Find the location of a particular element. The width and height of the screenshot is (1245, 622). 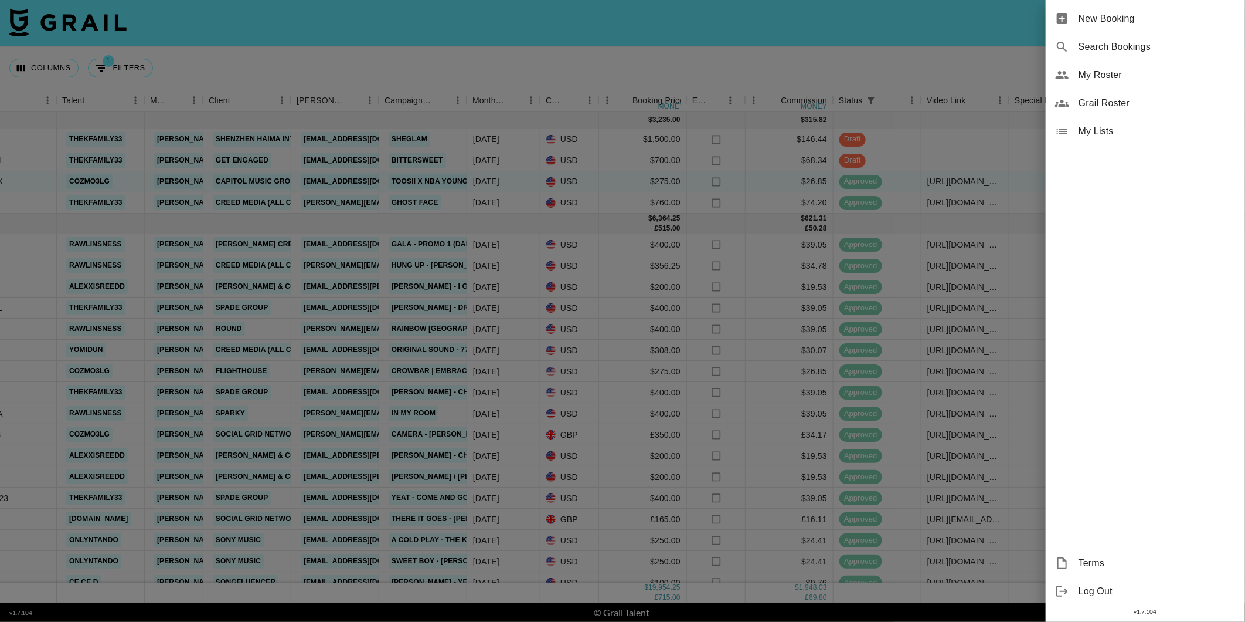

div: My Lists is located at coordinates (1146, 131).